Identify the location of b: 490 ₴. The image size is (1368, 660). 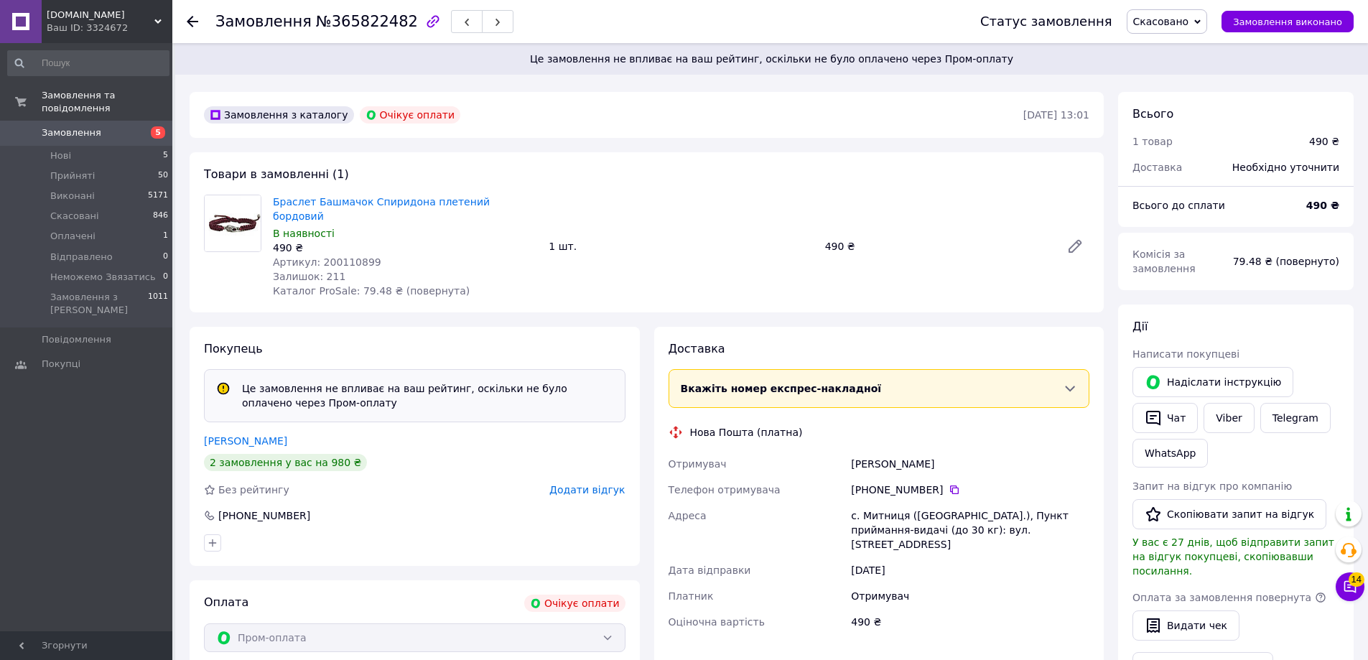
(1323, 205).